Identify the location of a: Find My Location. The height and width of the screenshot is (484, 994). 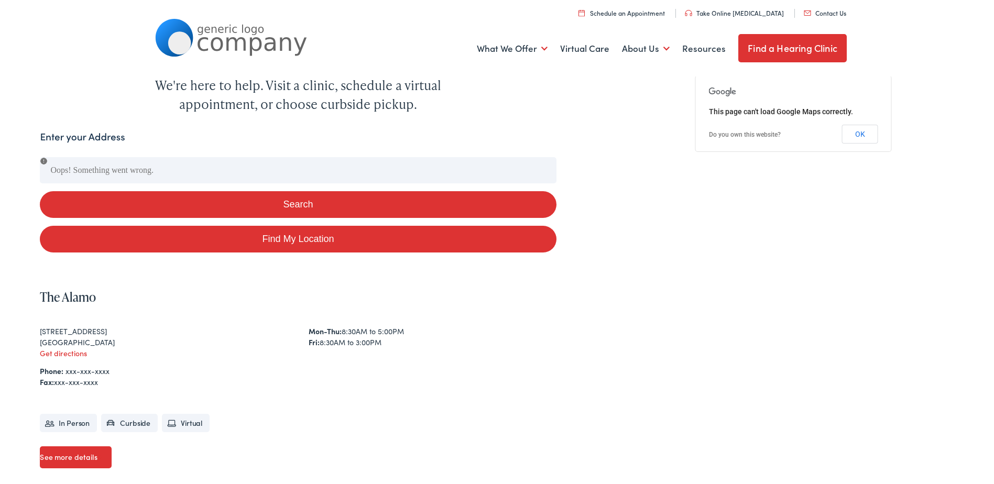
(298, 237).